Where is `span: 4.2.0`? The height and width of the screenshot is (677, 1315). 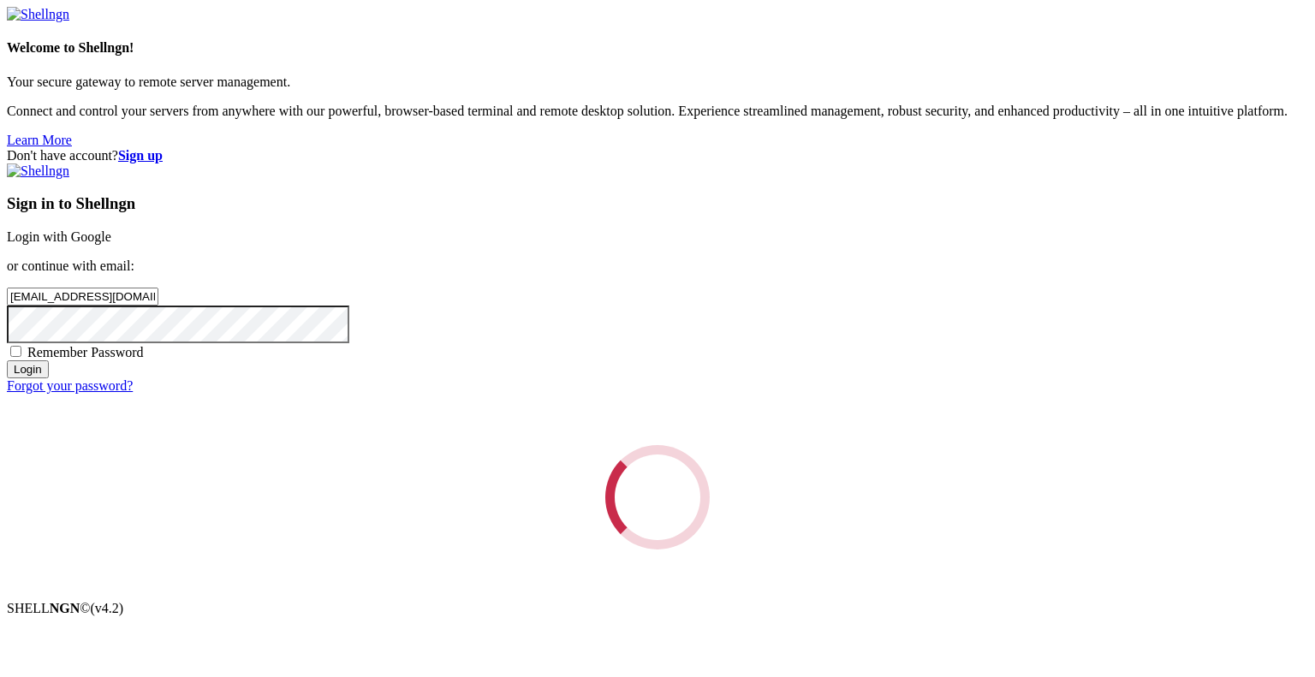 span: 4.2.0 is located at coordinates (107, 608).